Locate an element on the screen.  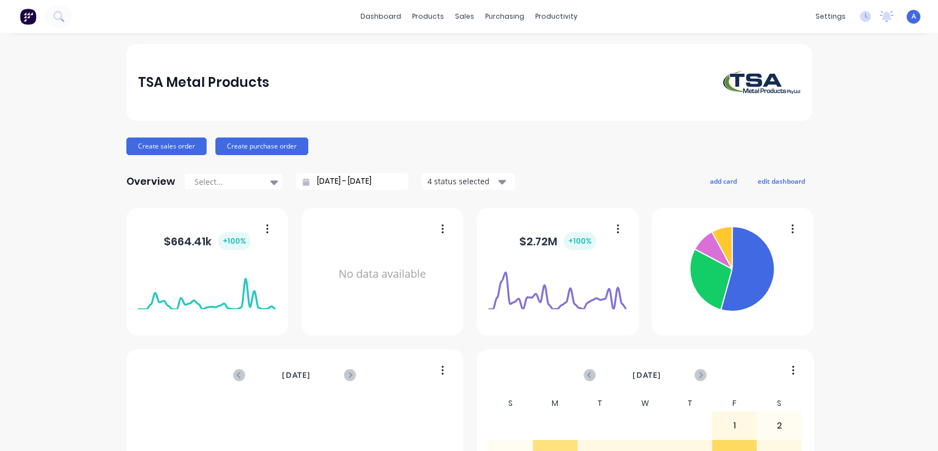
div: Overview is located at coordinates (151, 181).